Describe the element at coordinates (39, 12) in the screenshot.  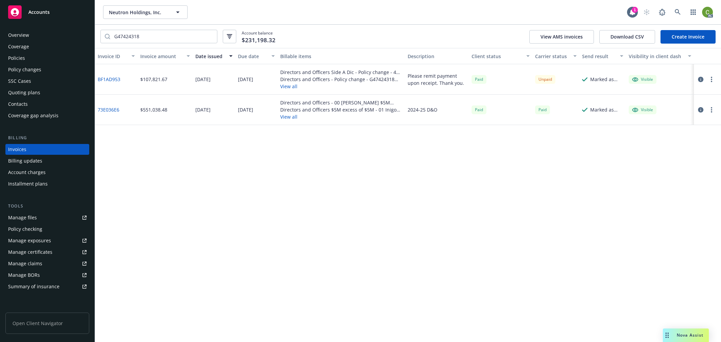
I see `span: Accounts` at that location.